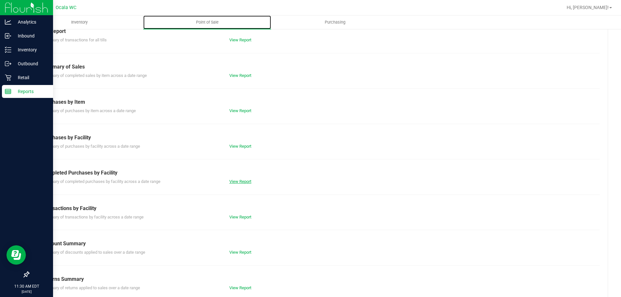 Image resolution: width=621 pixels, height=297 pixels. Describe the element at coordinates (31, 78) in the screenshot. I see `p: Retail` at that location.